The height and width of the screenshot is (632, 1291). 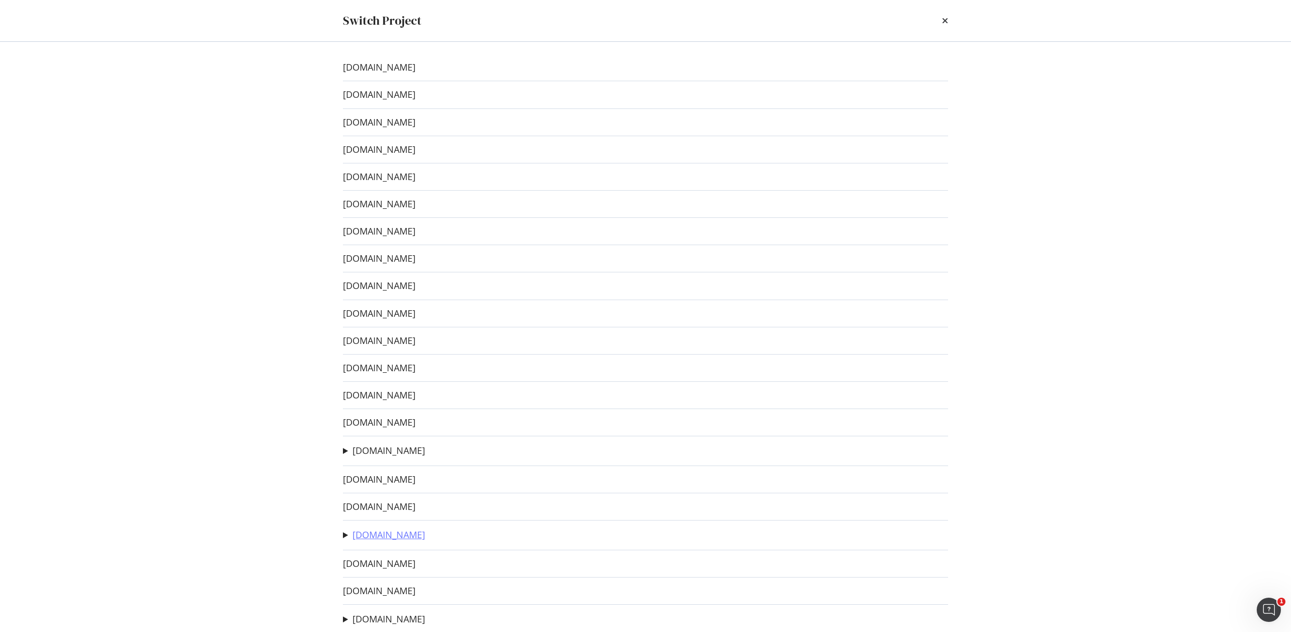 I want to click on div: Switch Project, so click(x=382, y=21).